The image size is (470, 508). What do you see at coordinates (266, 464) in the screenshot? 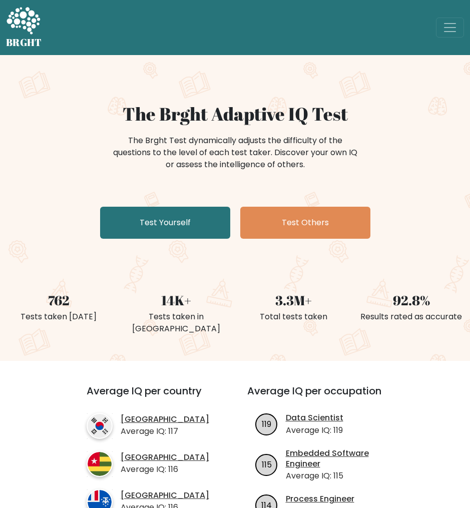
I see `text: 115` at bounding box center [266, 464].